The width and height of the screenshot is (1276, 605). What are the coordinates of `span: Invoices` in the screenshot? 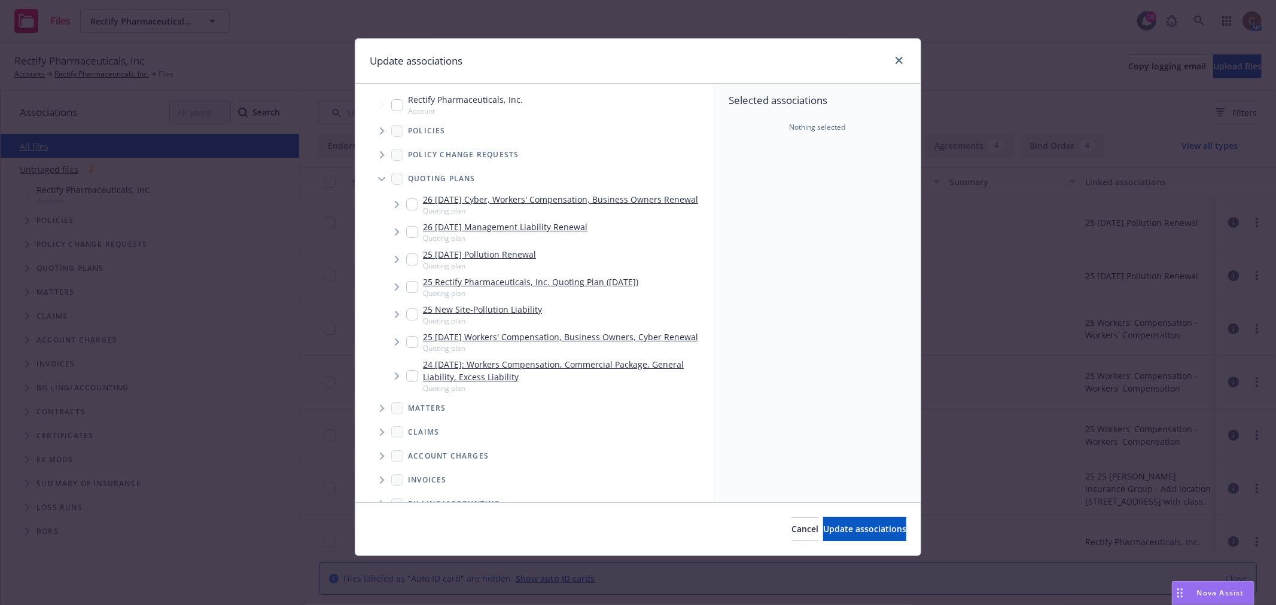 It's located at (427, 480).